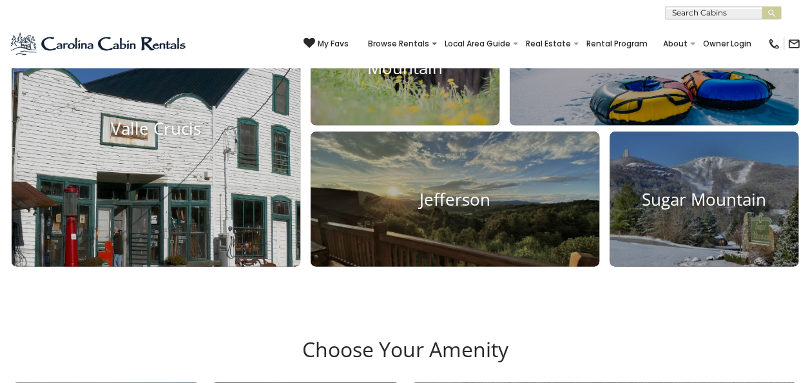 This screenshot has height=383, width=810. I want to click on img: Blue-2.png, so click(99, 44).